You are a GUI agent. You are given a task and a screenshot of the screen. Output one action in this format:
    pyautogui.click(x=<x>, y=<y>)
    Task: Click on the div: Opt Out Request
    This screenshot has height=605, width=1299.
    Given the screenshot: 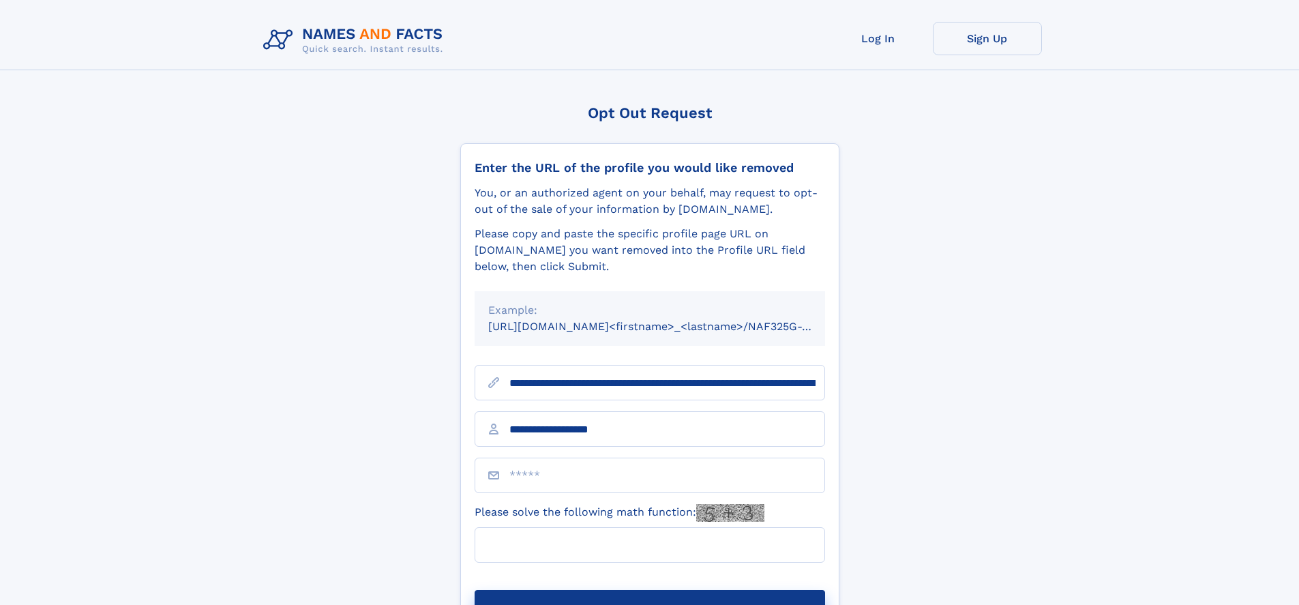 What is the action you would take?
    pyautogui.click(x=650, y=112)
    